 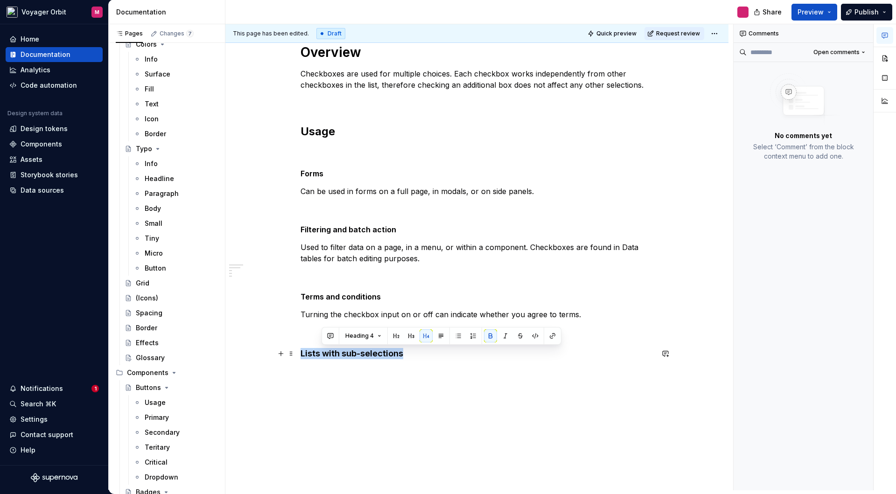 What do you see at coordinates (147, 343) in the screenshot?
I see `div: Effects` at bounding box center [147, 343].